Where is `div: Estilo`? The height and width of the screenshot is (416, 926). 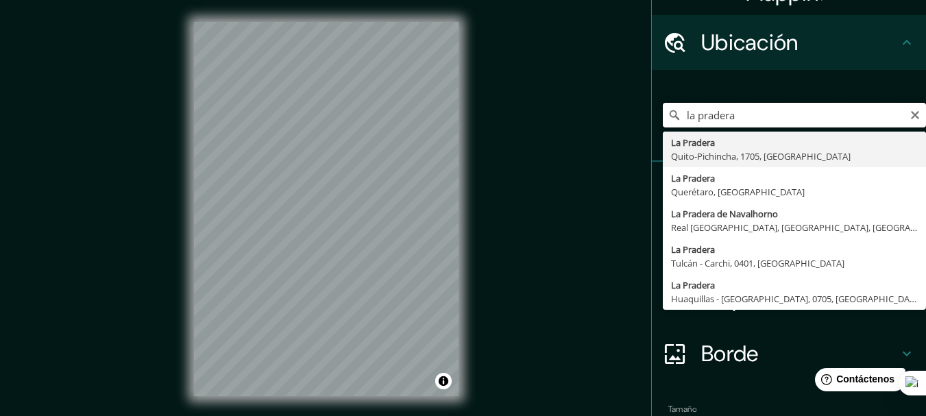
div: Estilo is located at coordinates (789, 244).